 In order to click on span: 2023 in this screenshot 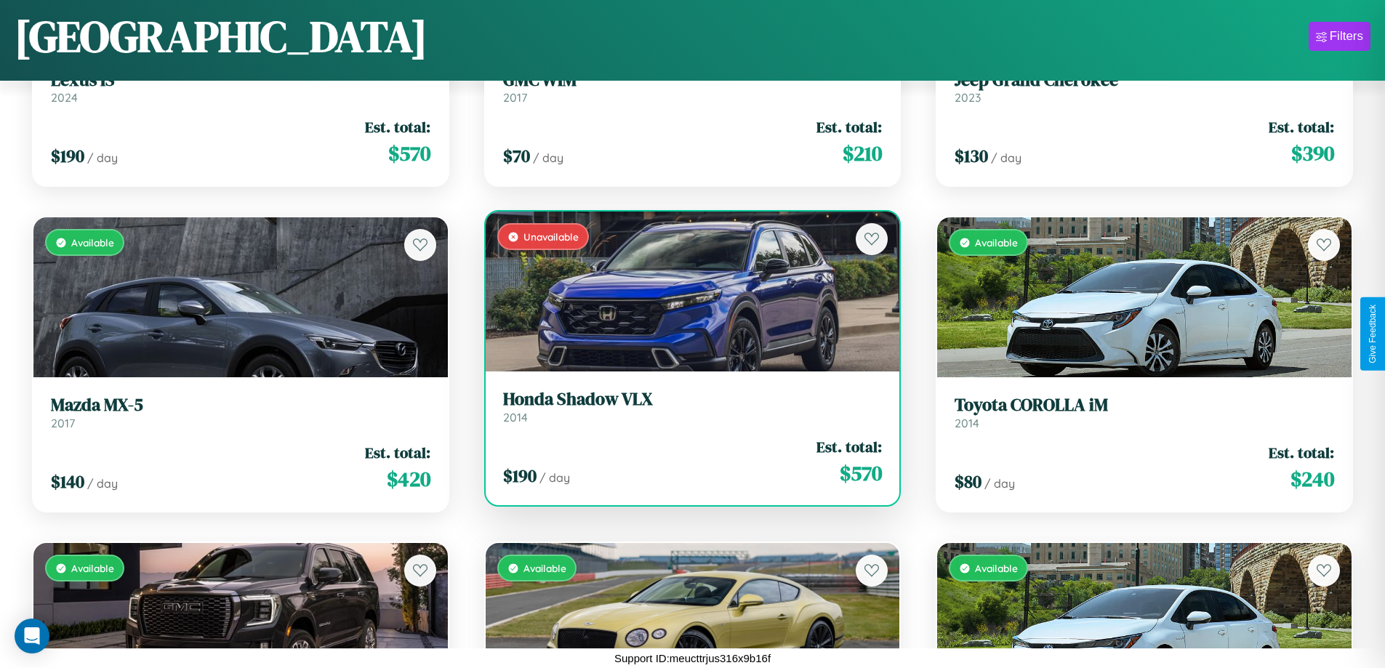, I will do `click(967, 97)`.